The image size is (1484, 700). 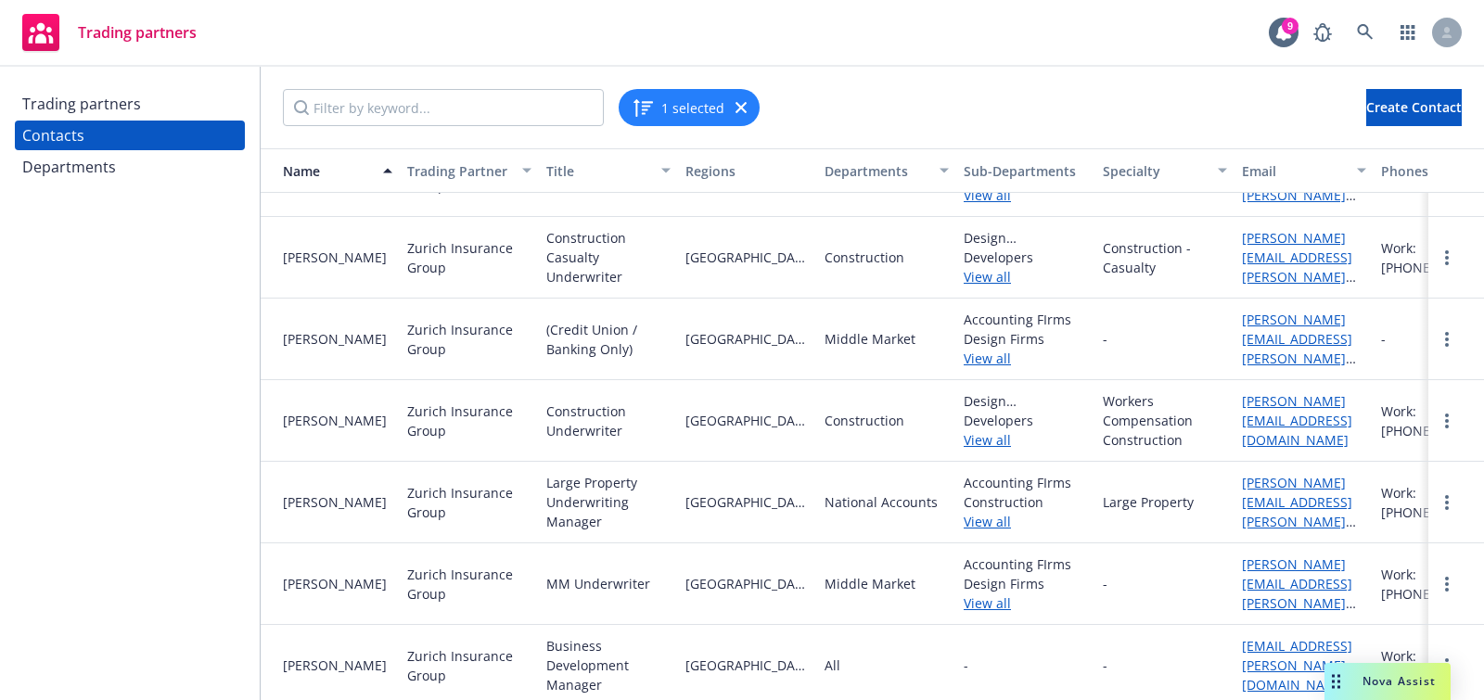 What do you see at coordinates (130, 135) in the screenshot?
I see `a: Contacts` at bounding box center [130, 135].